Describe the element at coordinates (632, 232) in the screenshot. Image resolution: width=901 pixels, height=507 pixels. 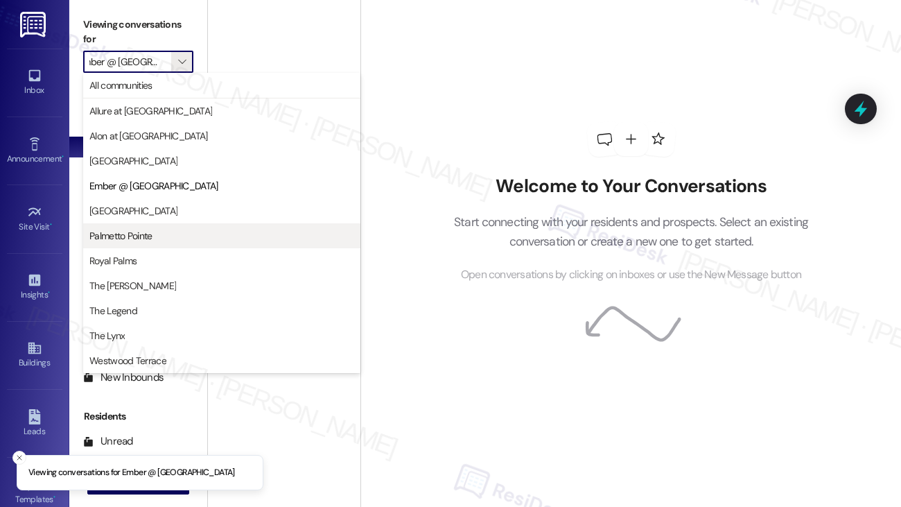
I see `p: Start connecting with your residents and prospects. Select an existing conversation or create a n...` at that location.